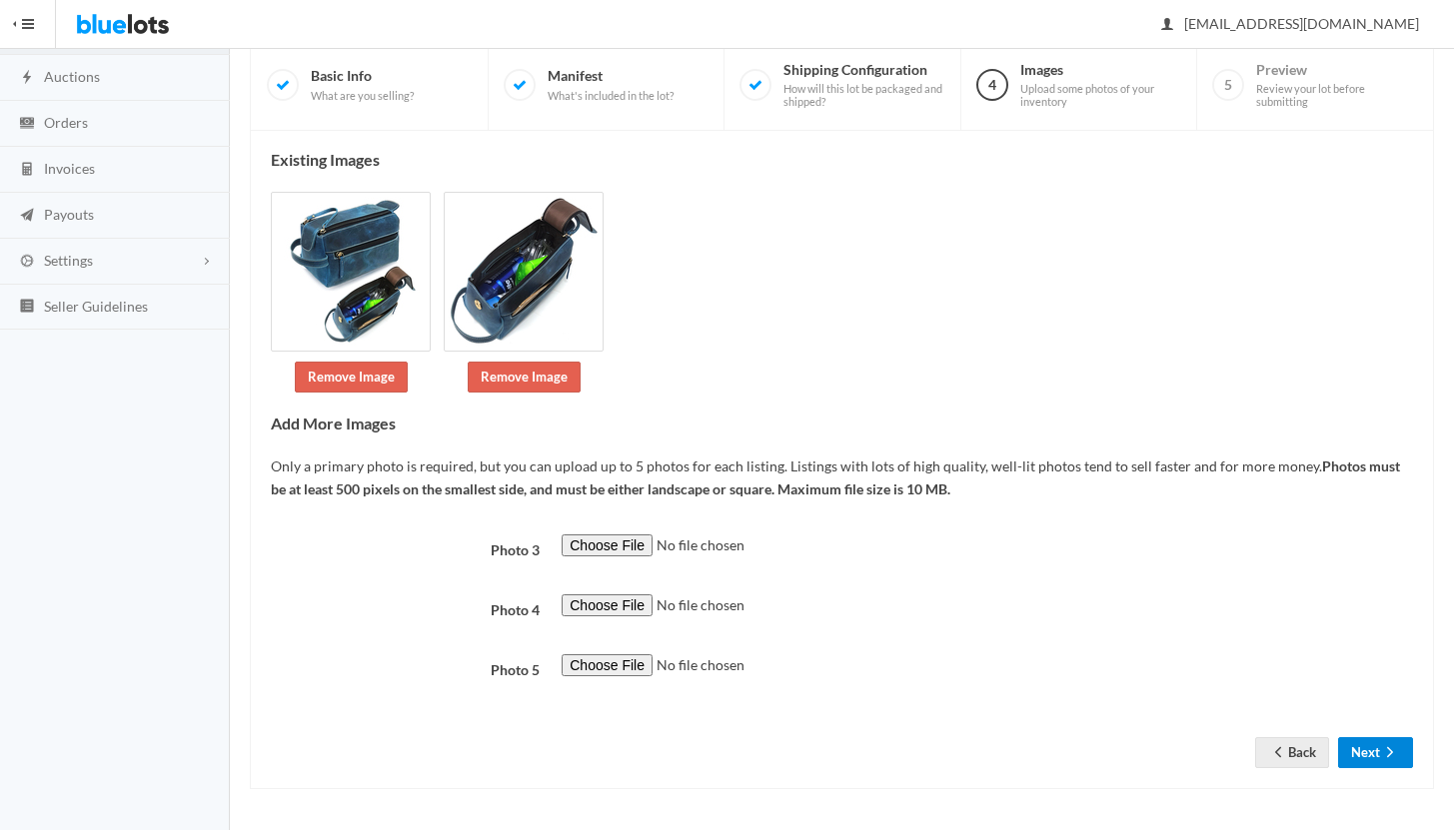 This screenshot has height=830, width=1454. I want to click on label: Photo 3, so click(405, 549).